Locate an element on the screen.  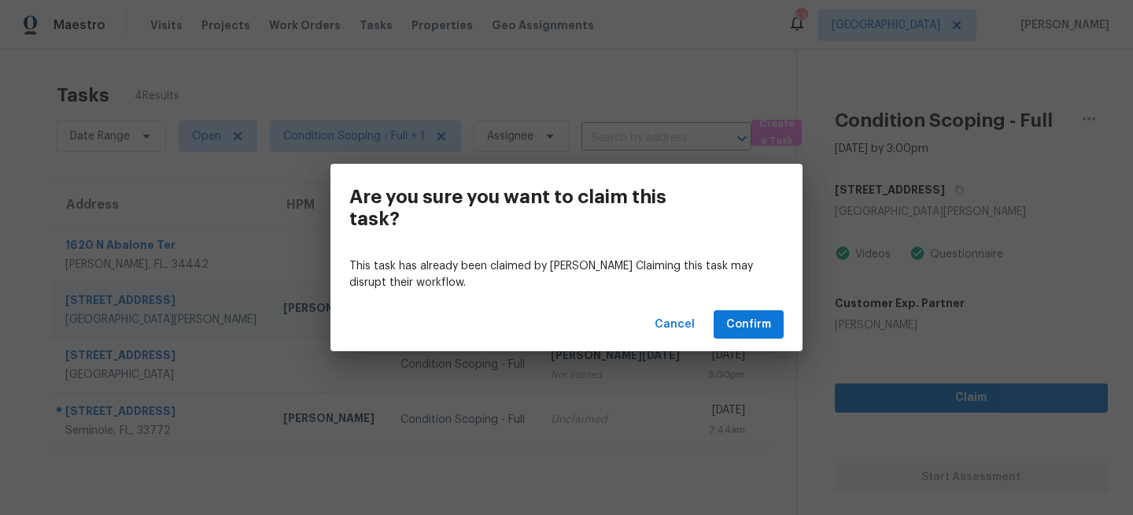
h3: Are you sure you want to claim this task? is located at coordinates (531, 208).